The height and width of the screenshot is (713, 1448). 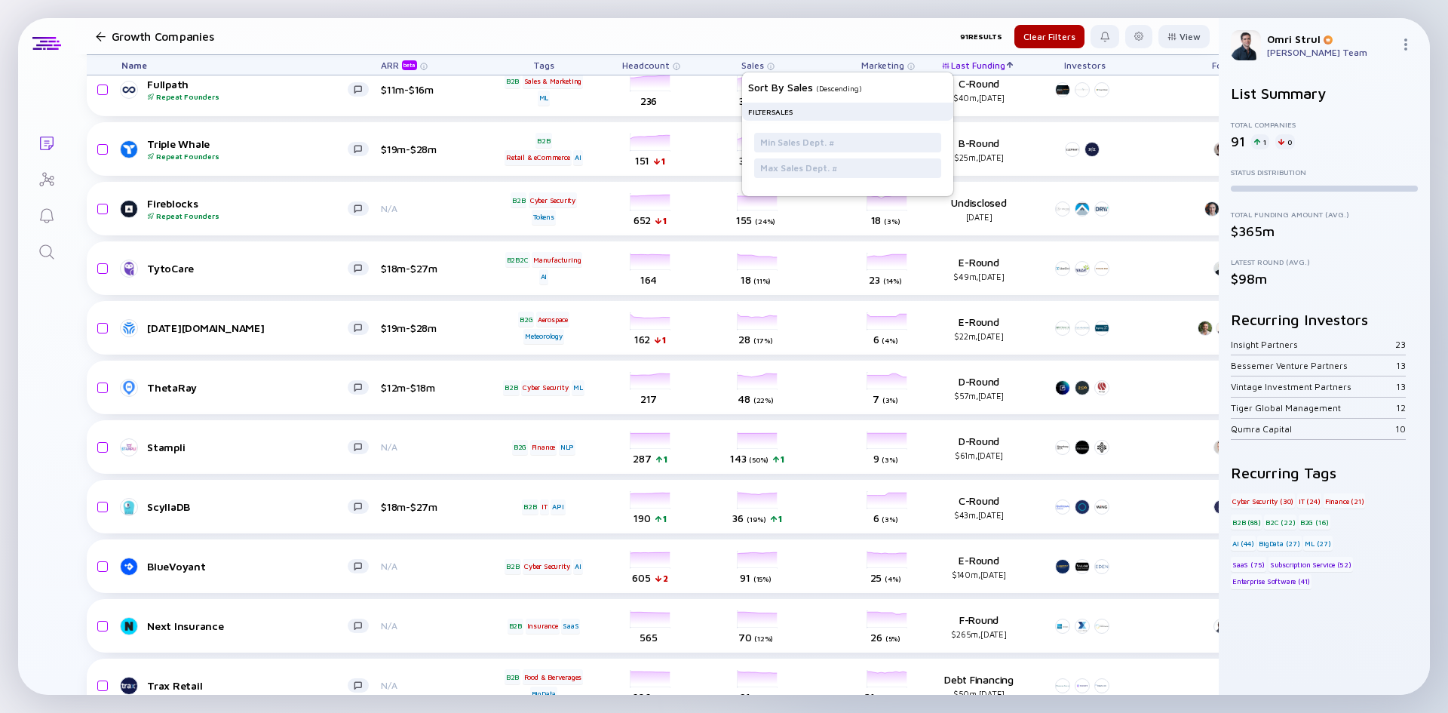 I want to click on div: $18m-$27m, so click(x=430, y=506).